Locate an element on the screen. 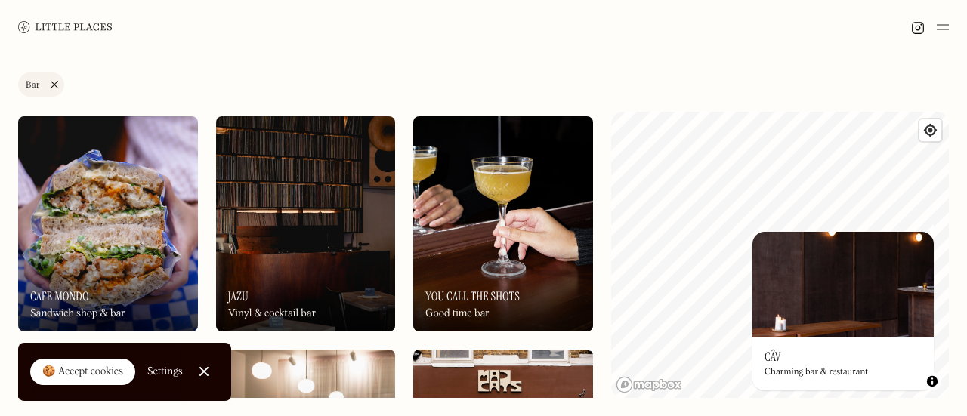 This screenshot has width=967, height=416. a: JazuJazuJazuVinyl & cocktail bar is located at coordinates (306, 224).